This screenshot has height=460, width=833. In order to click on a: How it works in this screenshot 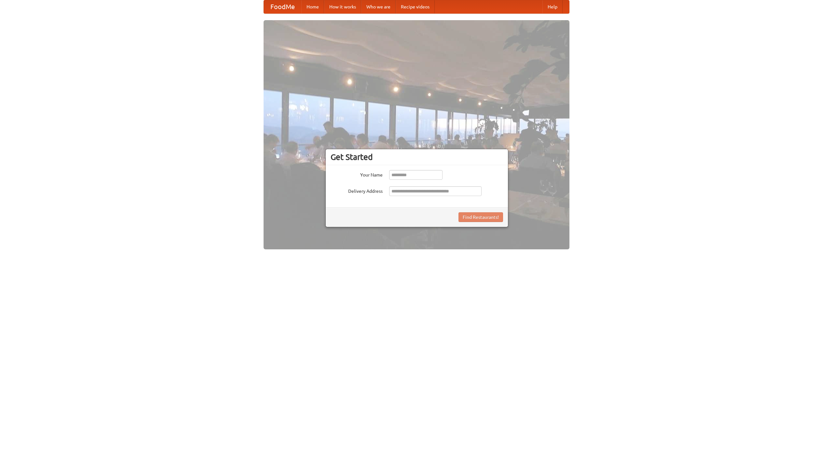, I will do `click(343, 7)`.